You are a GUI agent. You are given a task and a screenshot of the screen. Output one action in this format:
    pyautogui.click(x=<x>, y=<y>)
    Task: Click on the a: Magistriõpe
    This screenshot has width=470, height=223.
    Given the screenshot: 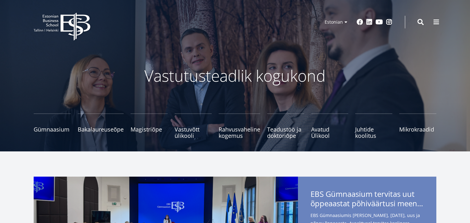 What is the action you would take?
    pyautogui.click(x=149, y=126)
    